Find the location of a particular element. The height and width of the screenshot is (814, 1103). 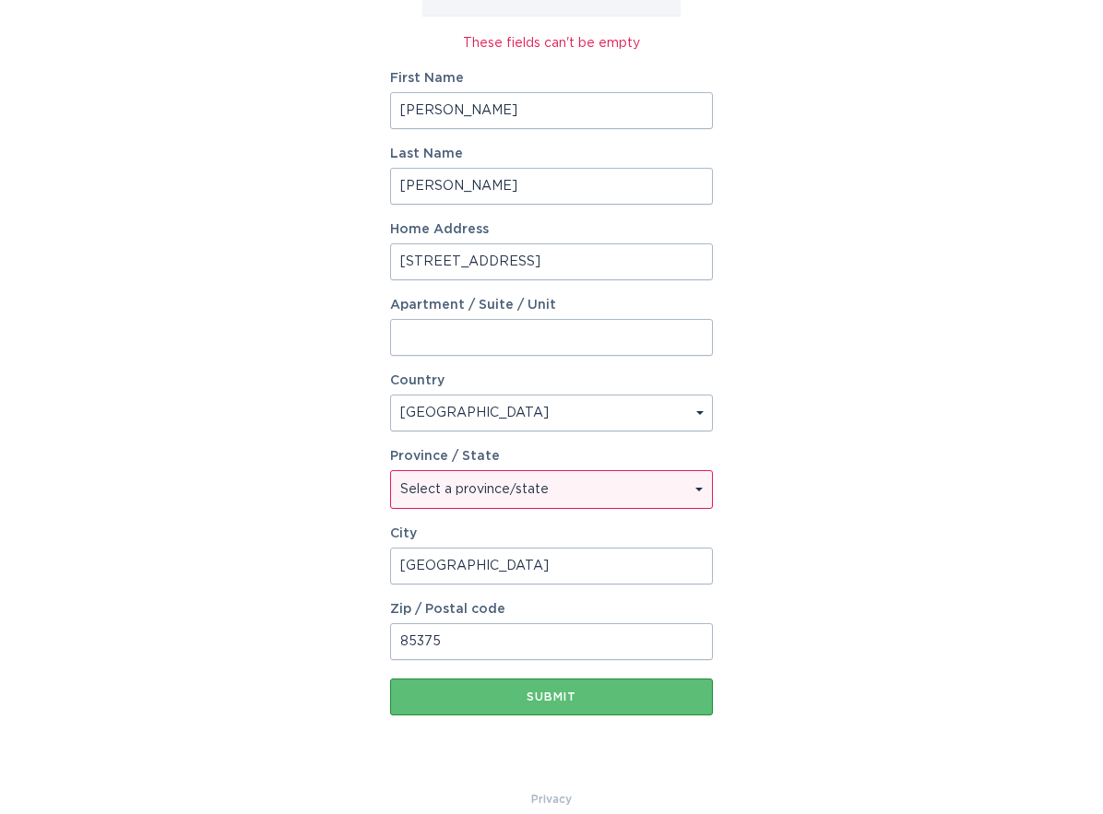

button: Submit is located at coordinates (551, 697).